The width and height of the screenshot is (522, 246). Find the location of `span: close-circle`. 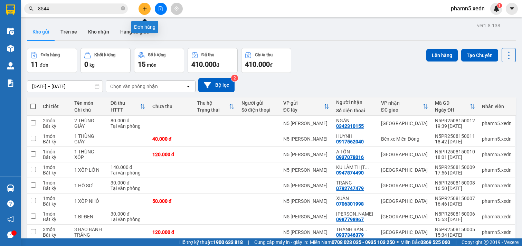

span: close-circle is located at coordinates (123, 8).